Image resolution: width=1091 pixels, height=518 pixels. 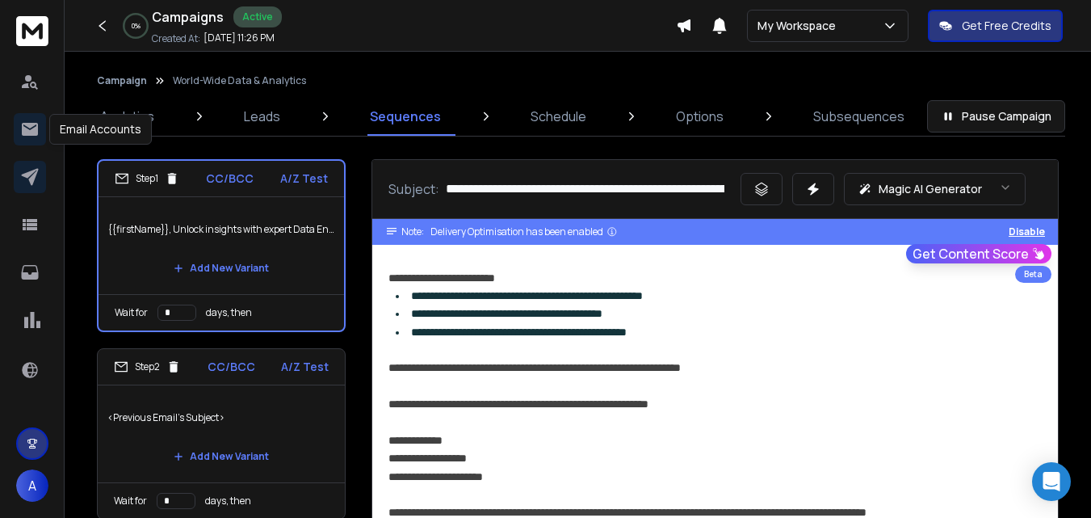 I want to click on button: Magic AI Generator, so click(x=934, y=189).